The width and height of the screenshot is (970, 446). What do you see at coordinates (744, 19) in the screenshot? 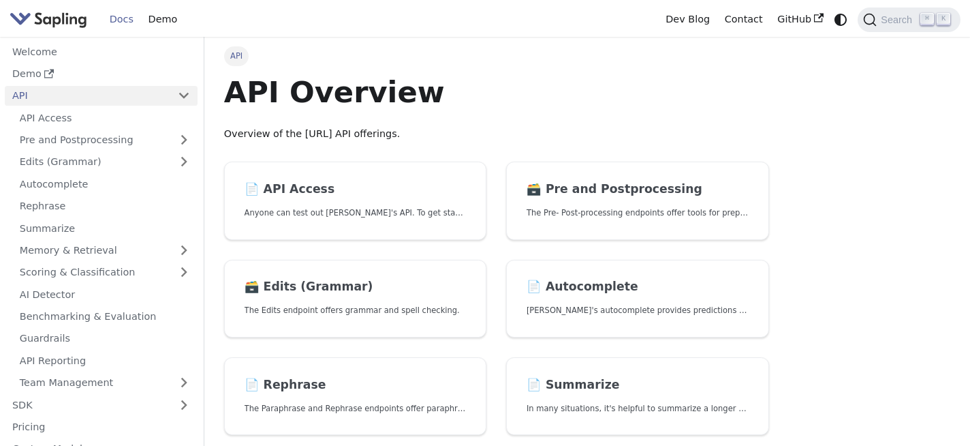
I see `a: Contact` at bounding box center [744, 19].